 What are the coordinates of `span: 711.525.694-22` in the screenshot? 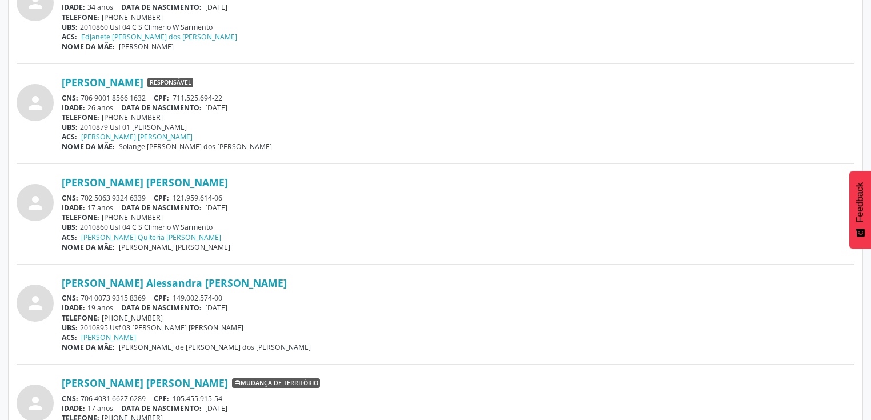 It's located at (197, 98).